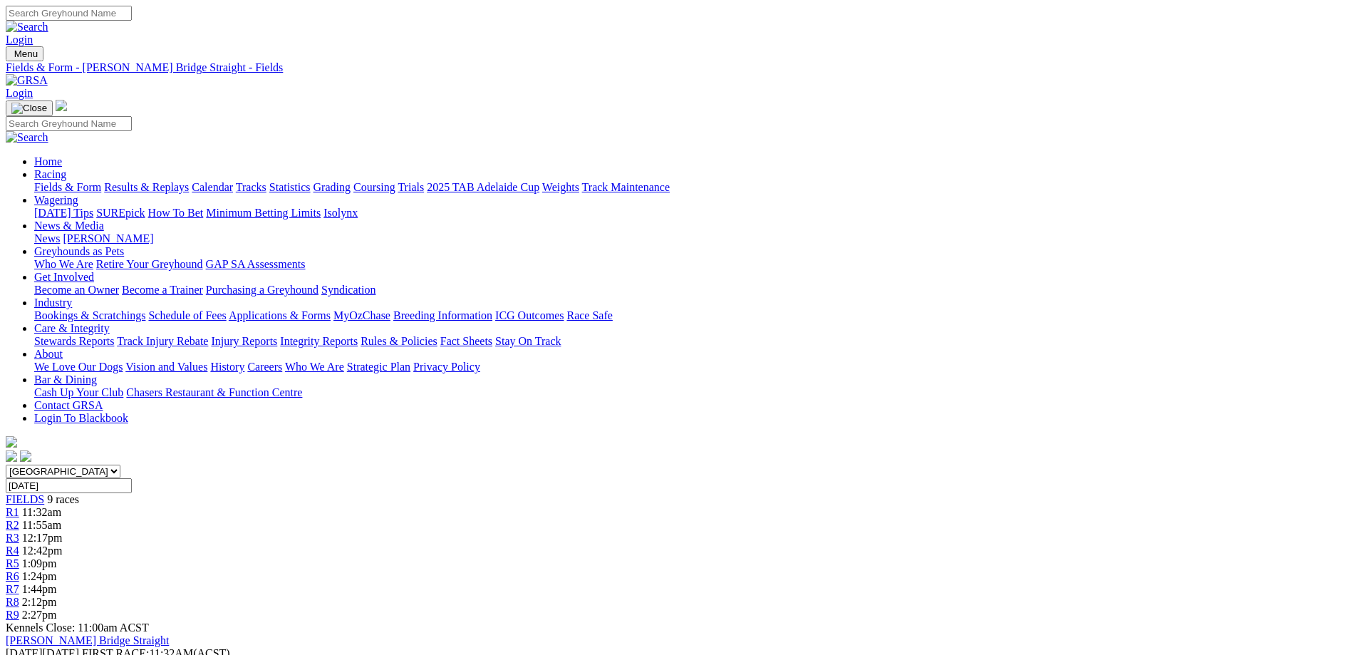 This screenshot has height=655, width=1368. Describe the element at coordinates (341, 212) in the screenshot. I see `a: Isolynx` at that location.